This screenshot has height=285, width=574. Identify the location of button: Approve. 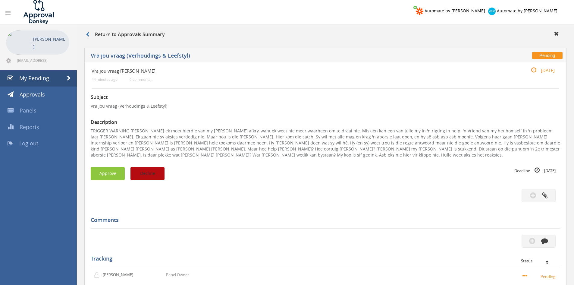
(108, 173).